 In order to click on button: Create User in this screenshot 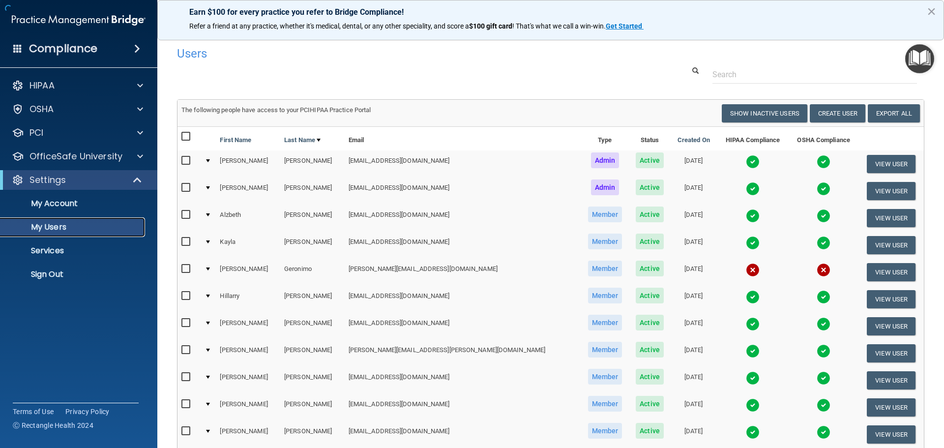, I will do `click(838, 113)`.